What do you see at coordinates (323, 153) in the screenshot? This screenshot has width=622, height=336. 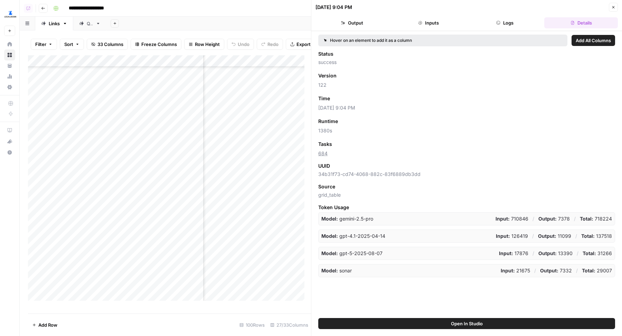 I see `a: 684` at bounding box center [323, 153].